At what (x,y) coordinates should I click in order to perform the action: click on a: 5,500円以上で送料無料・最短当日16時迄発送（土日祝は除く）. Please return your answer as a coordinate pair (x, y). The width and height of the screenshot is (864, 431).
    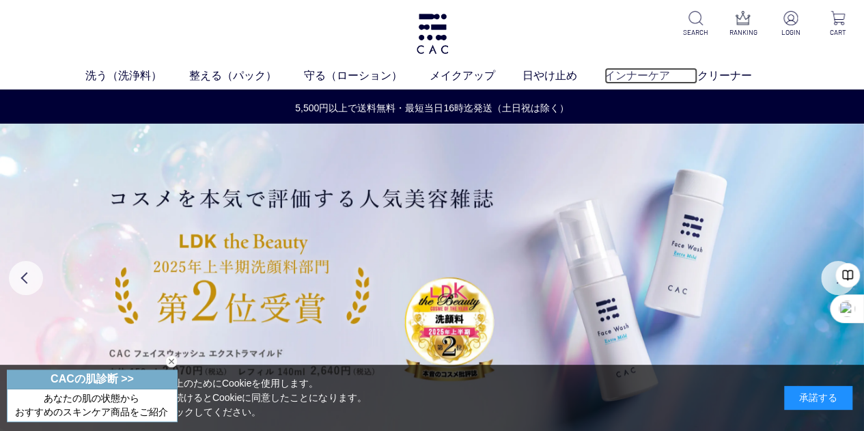
    Looking at the image, I should click on (432, 108).